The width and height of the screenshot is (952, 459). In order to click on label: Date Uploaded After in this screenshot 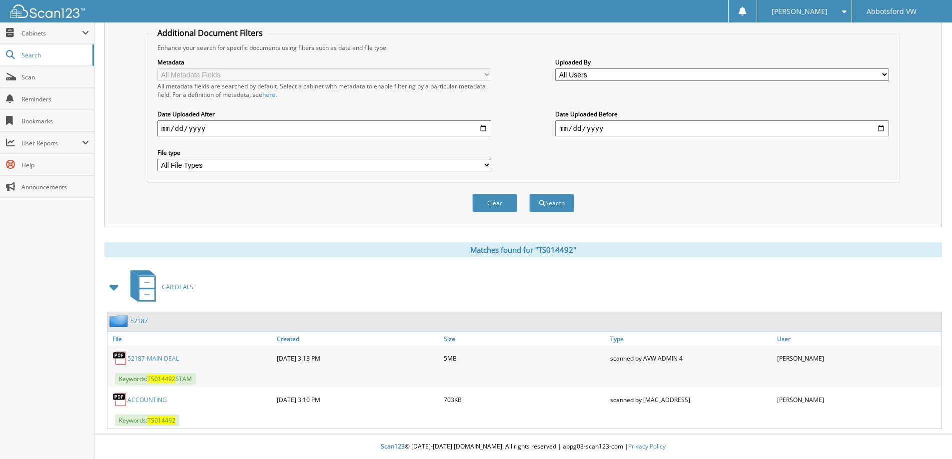, I will do `click(324, 114)`.